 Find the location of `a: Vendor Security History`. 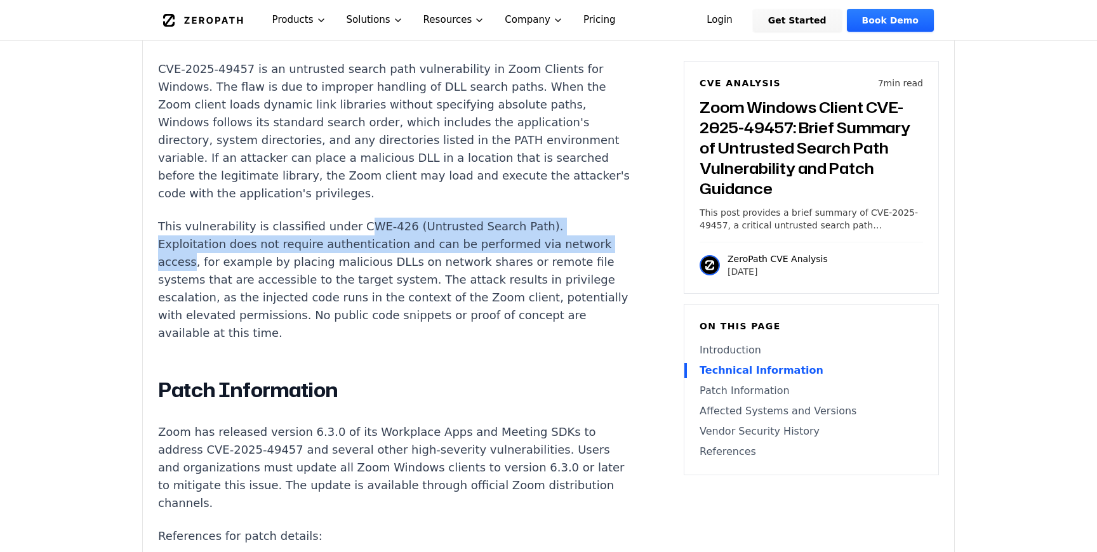

a: Vendor Security History is located at coordinates (811, 432).